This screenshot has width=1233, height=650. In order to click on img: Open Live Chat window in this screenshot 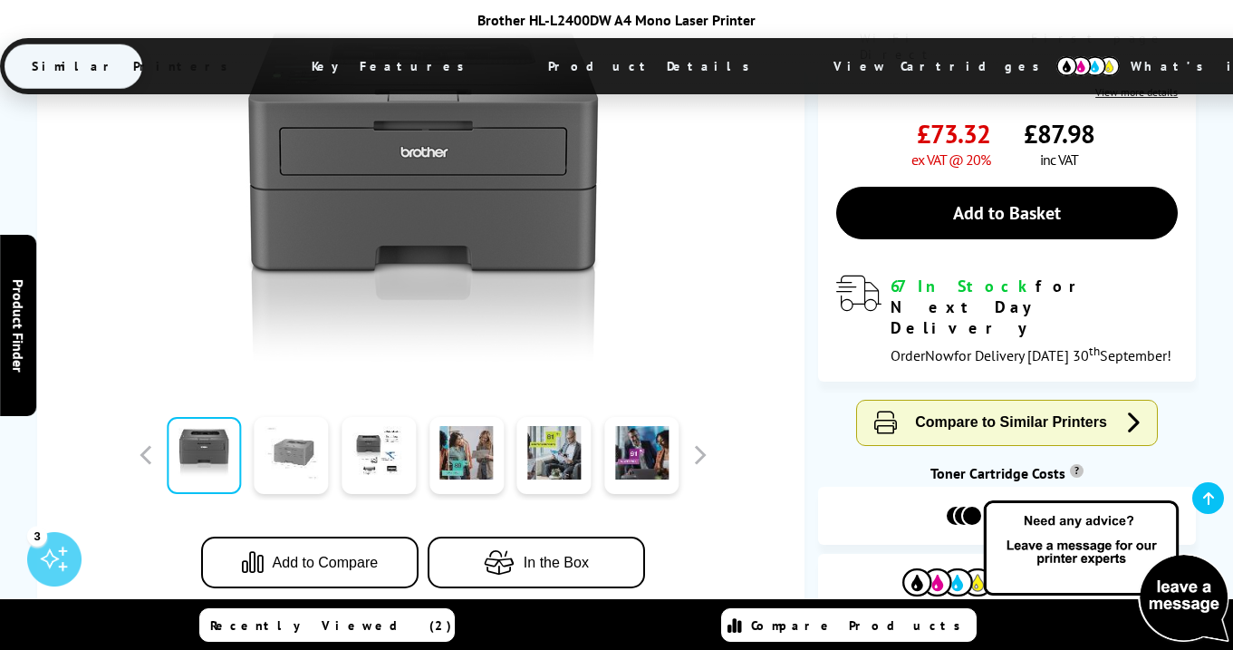, I will do `click(1106, 572)`.